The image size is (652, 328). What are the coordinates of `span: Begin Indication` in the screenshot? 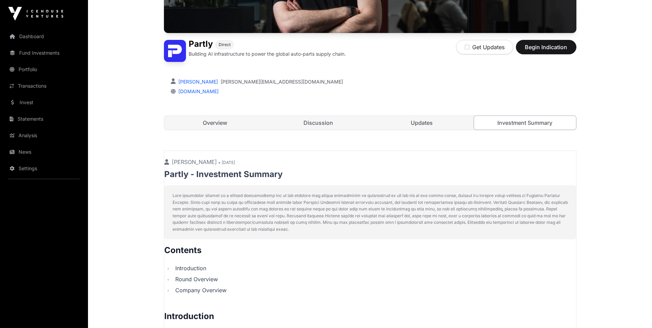 It's located at (546, 47).